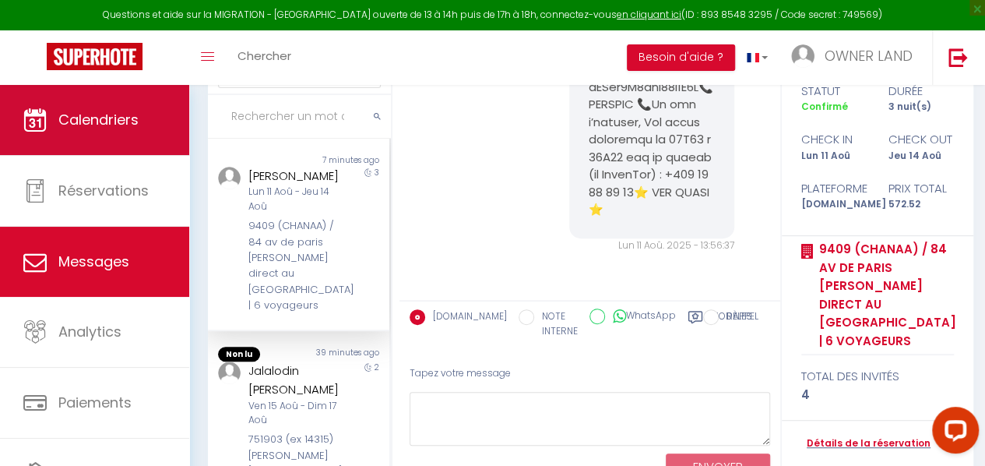 Image resolution: width=985 pixels, height=466 pixels. Describe the element at coordinates (834, 188) in the screenshot. I see `div: Plateforme` at that location.